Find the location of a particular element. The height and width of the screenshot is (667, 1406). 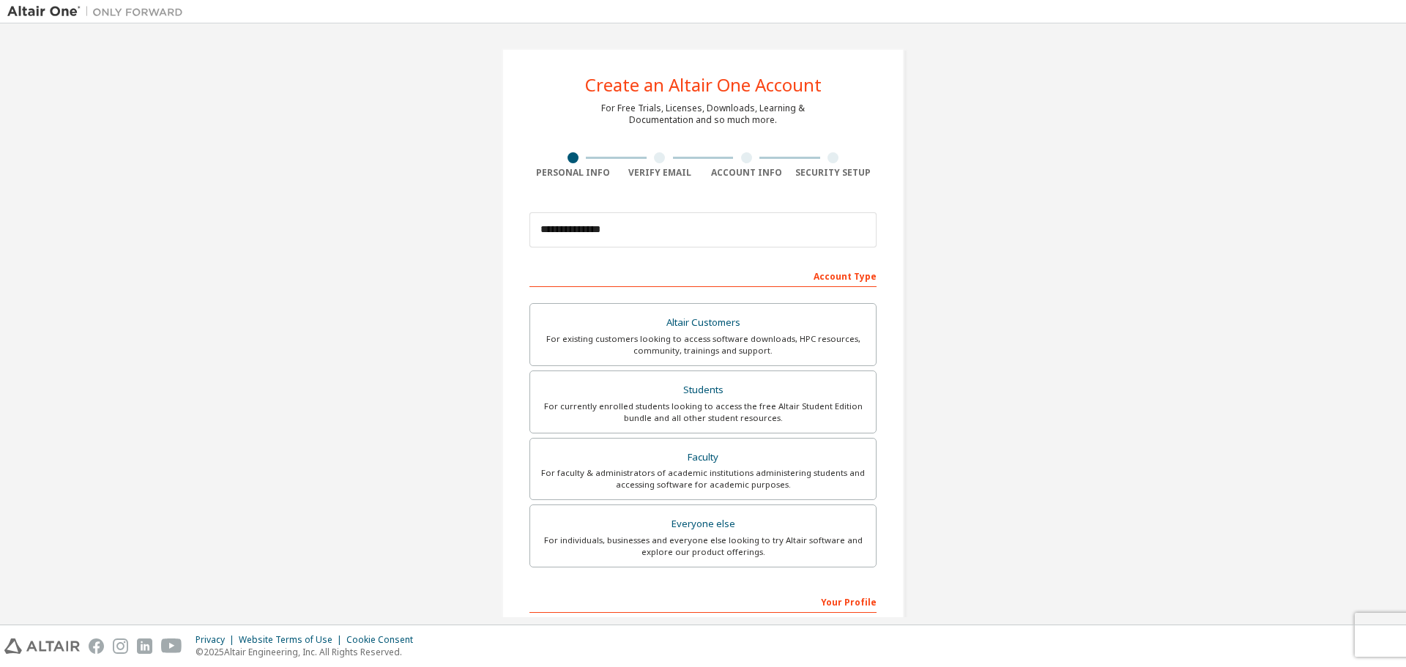

div: Faculty is located at coordinates (703, 458).